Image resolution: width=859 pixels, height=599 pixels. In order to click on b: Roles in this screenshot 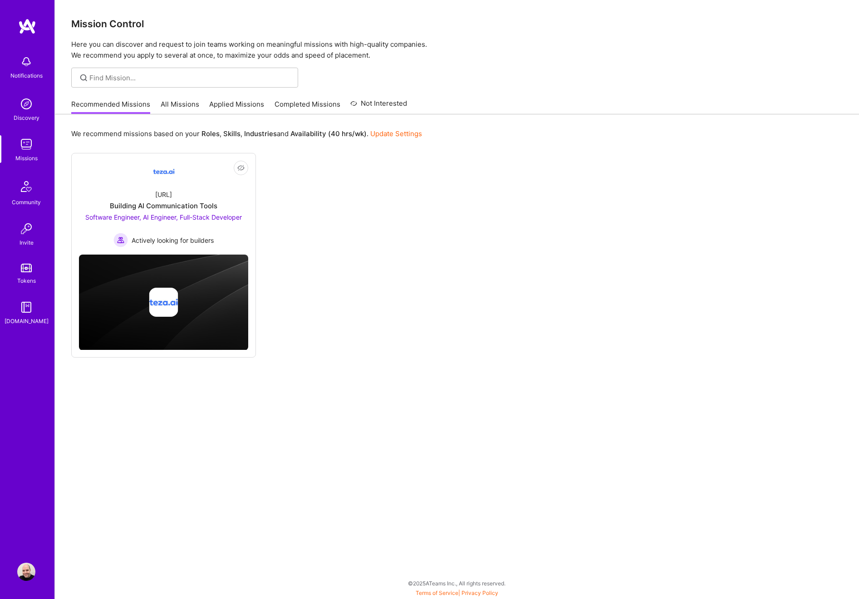, I will do `click(210, 133)`.